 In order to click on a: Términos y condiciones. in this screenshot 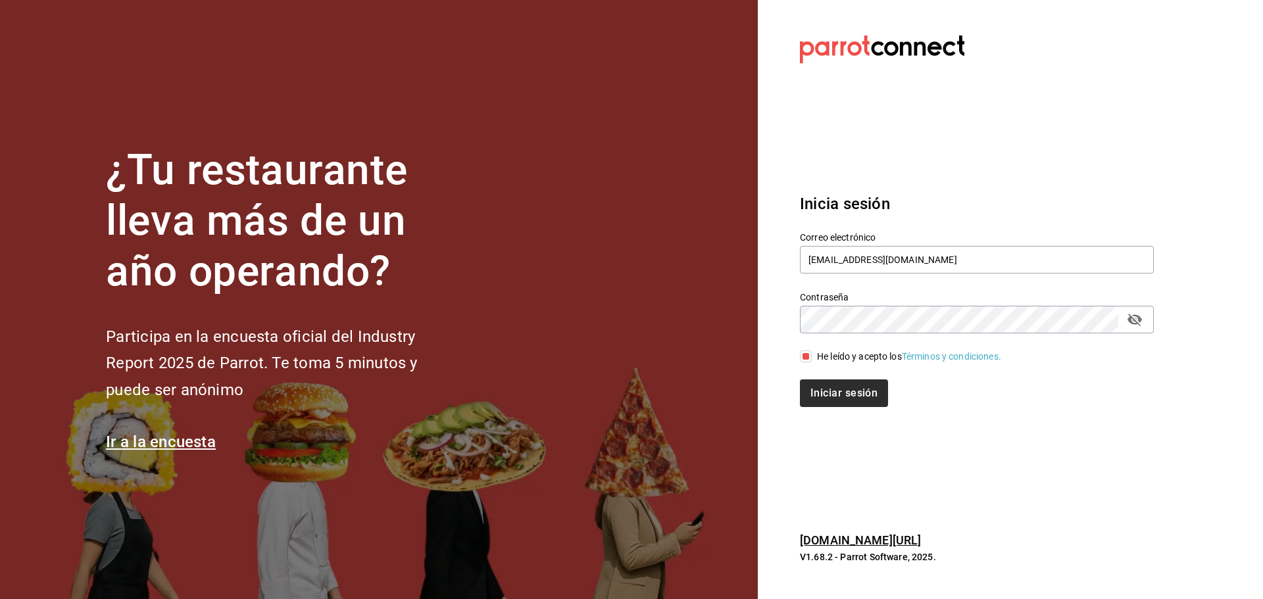, I will do `click(951, 356)`.